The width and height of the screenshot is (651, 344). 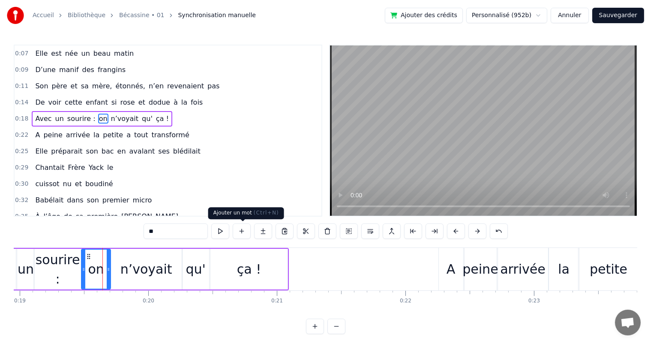 I want to click on span: D’une, so click(x=45, y=69).